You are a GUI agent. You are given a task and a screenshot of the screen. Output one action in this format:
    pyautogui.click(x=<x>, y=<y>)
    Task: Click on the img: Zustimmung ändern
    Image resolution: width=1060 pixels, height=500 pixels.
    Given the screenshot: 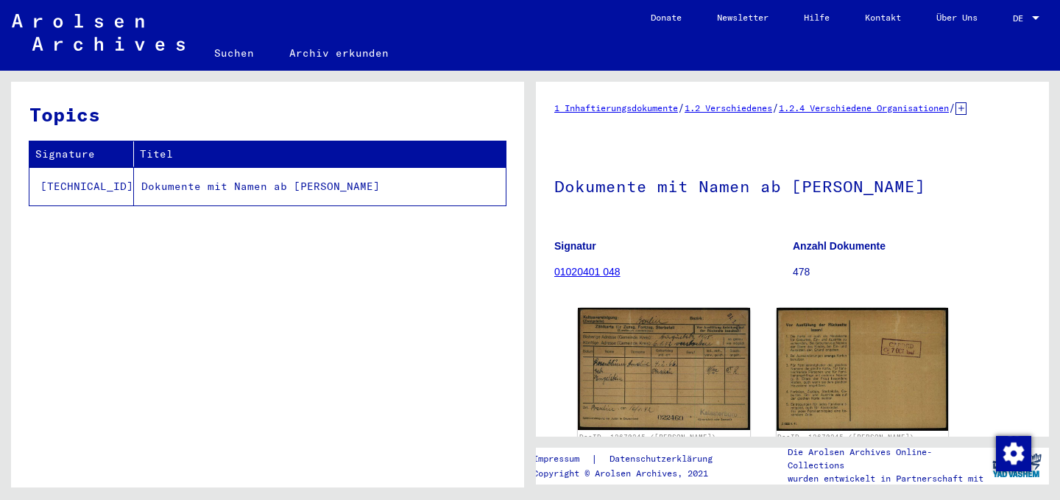 What is the action you would take?
    pyautogui.click(x=1013, y=453)
    